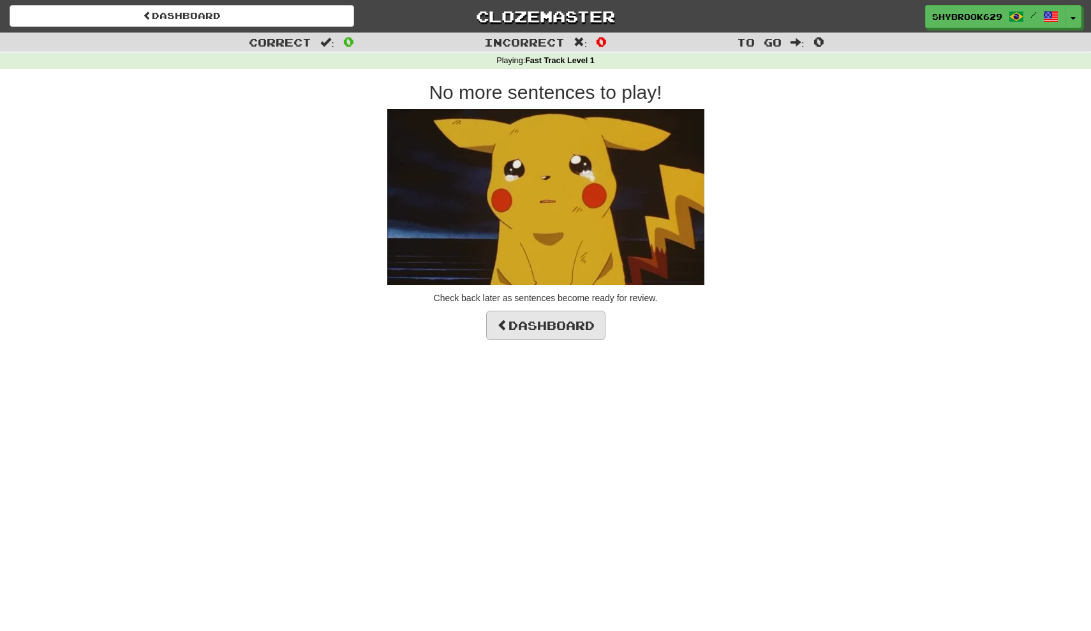 The height and width of the screenshot is (631, 1091). I want to click on img: sad-pikachu.gif, so click(545, 197).